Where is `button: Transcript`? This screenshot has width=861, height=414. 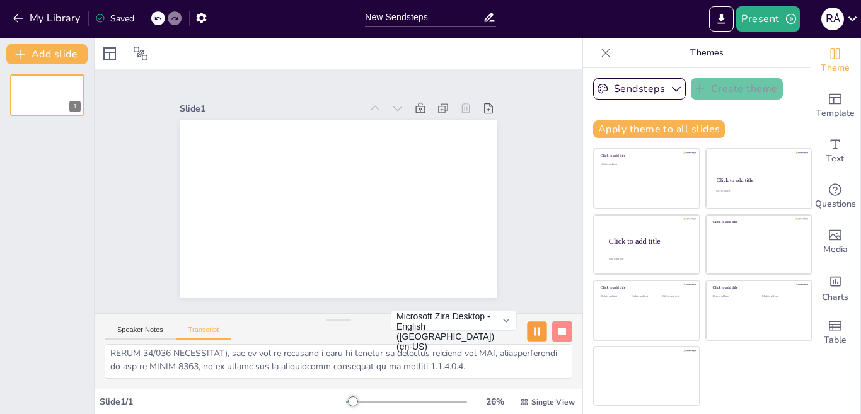
button: Transcript is located at coordinates (204, 333).